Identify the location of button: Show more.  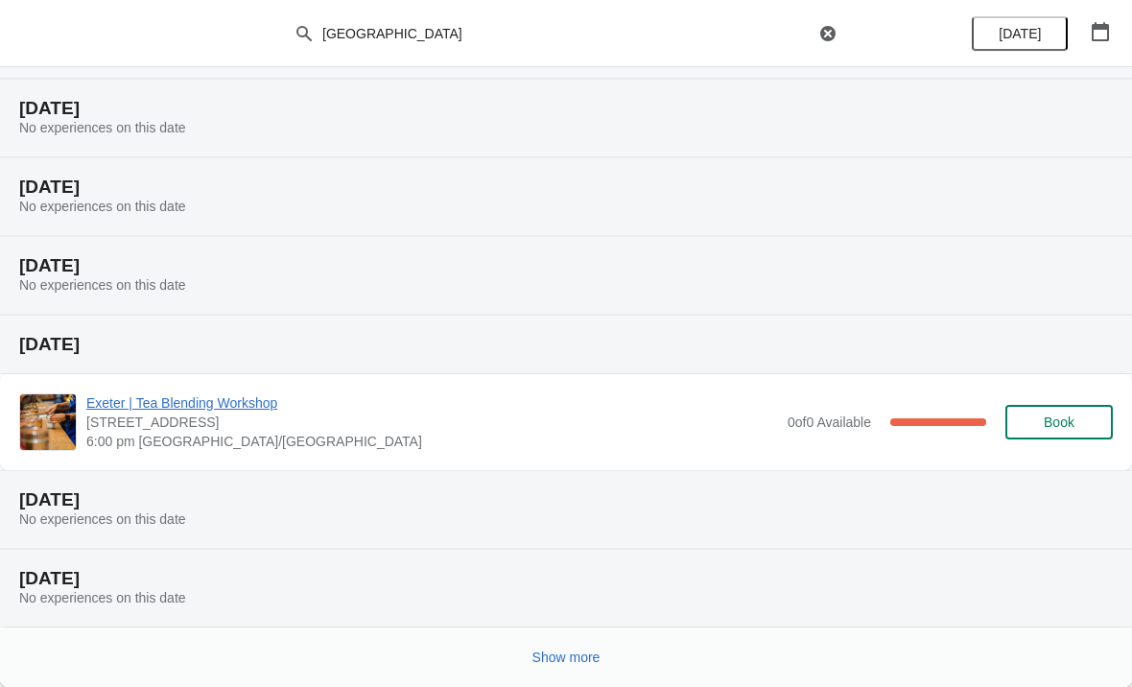
(566, 657).